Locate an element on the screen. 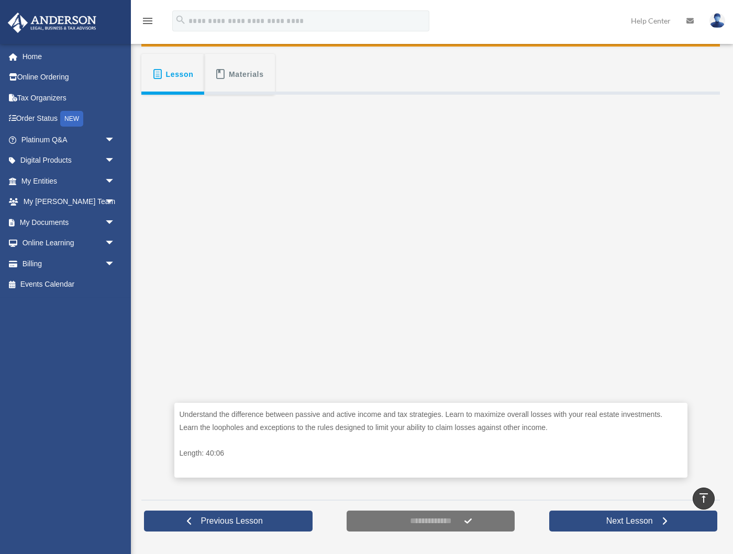 The width and height of the screenshot is (733, 554). span: Previous Lesson is located at coordinates (232, 521).